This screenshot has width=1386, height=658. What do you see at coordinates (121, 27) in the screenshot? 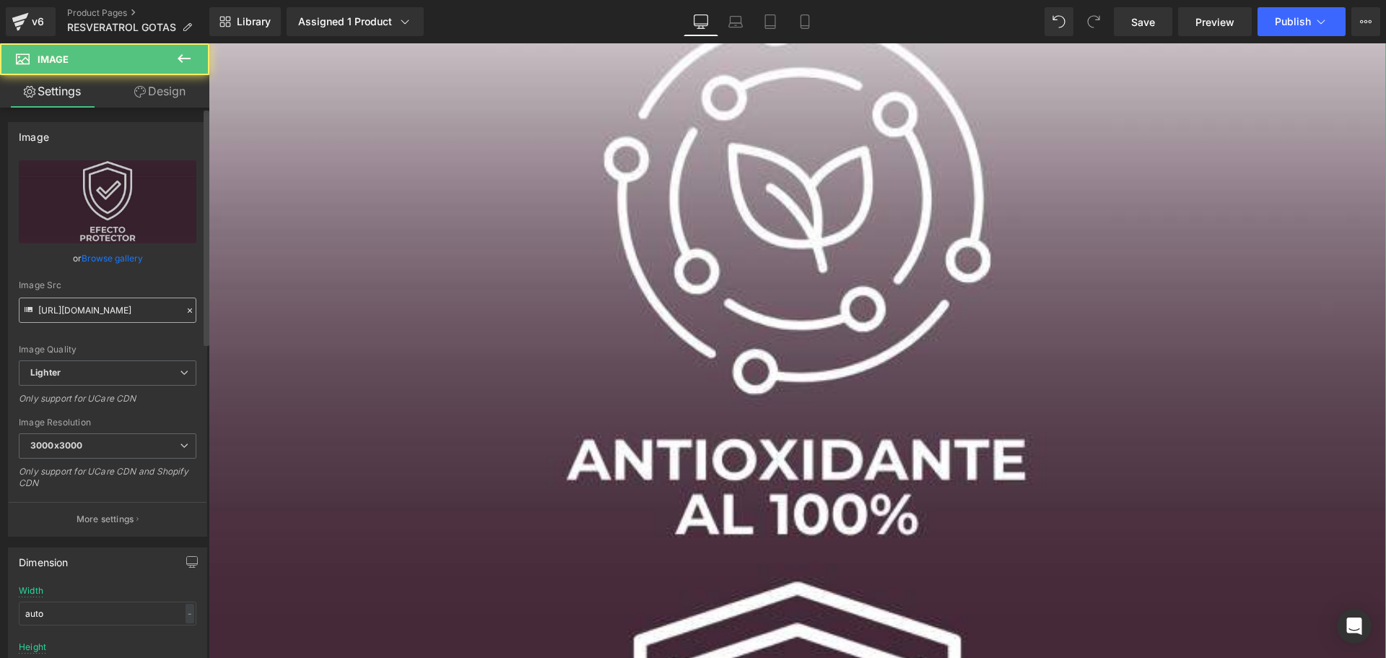
I see `span: RESVERATROL GOTAS` at bounding box center [121, 27].